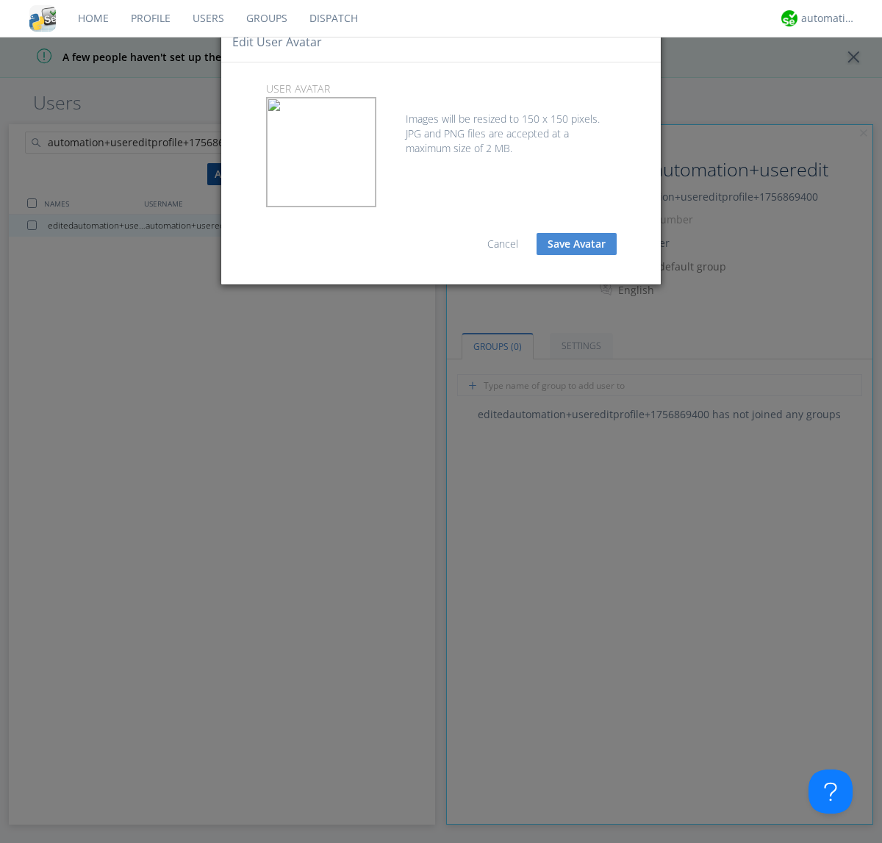  I want to click on div: automation+atlas, so click(828, 18).